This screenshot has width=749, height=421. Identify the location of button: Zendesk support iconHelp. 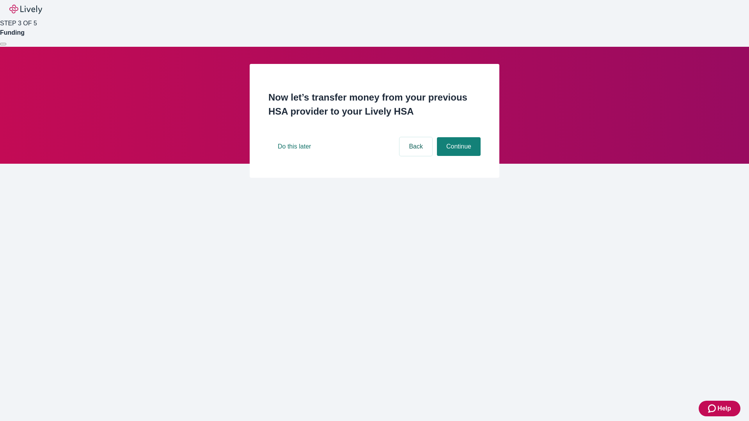
(719, 409).